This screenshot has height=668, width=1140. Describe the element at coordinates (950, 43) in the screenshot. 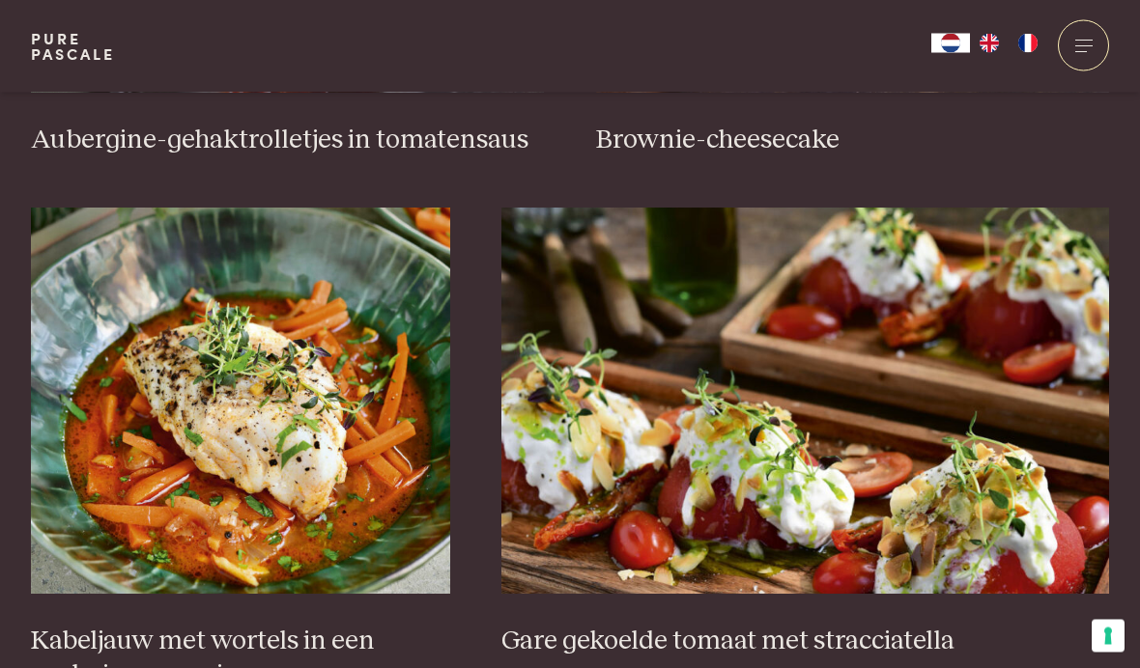

I see `a: NL` at that location.